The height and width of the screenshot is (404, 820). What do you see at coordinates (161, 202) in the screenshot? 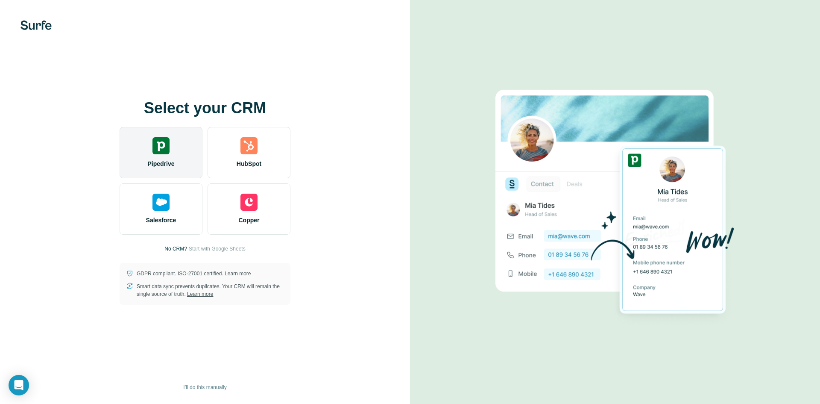
I see `img: salesforce's logo` at bounding box center [161, 202].